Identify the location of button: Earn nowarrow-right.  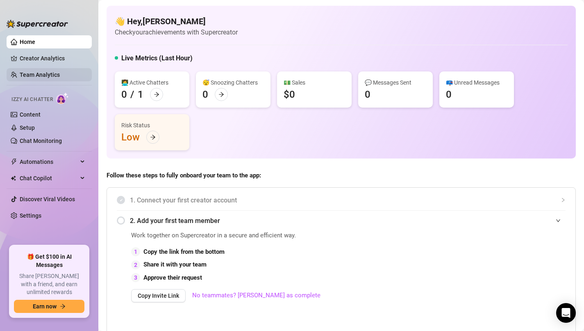
(49, 306).